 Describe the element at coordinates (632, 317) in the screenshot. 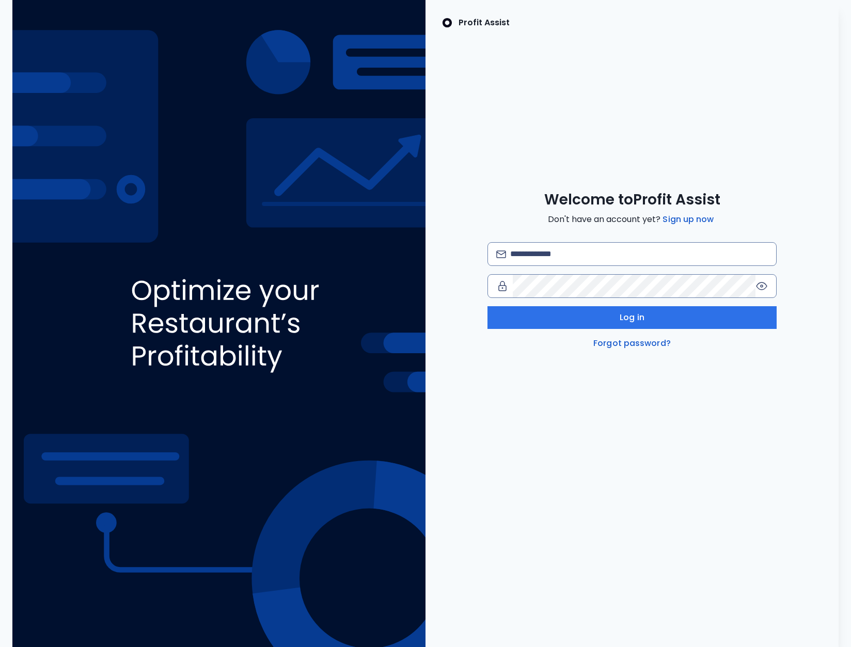

I see `span: Log in` at that location.